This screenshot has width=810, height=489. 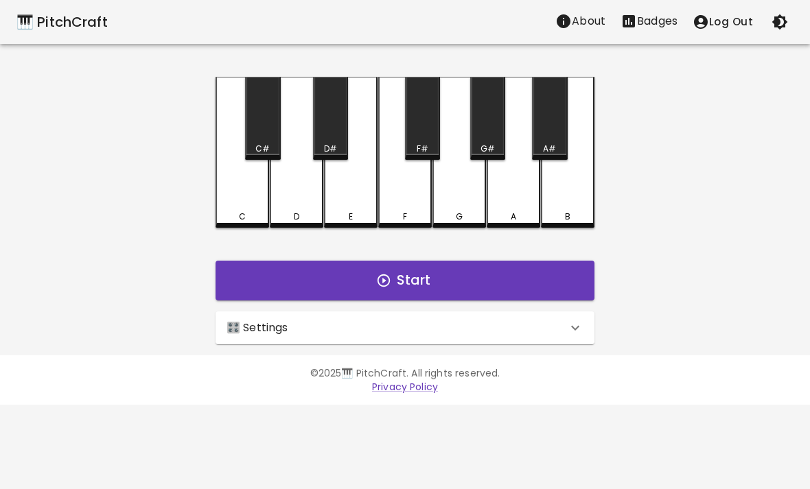 I want to click on a: Privacy Policy, so click(x=405, y=387).